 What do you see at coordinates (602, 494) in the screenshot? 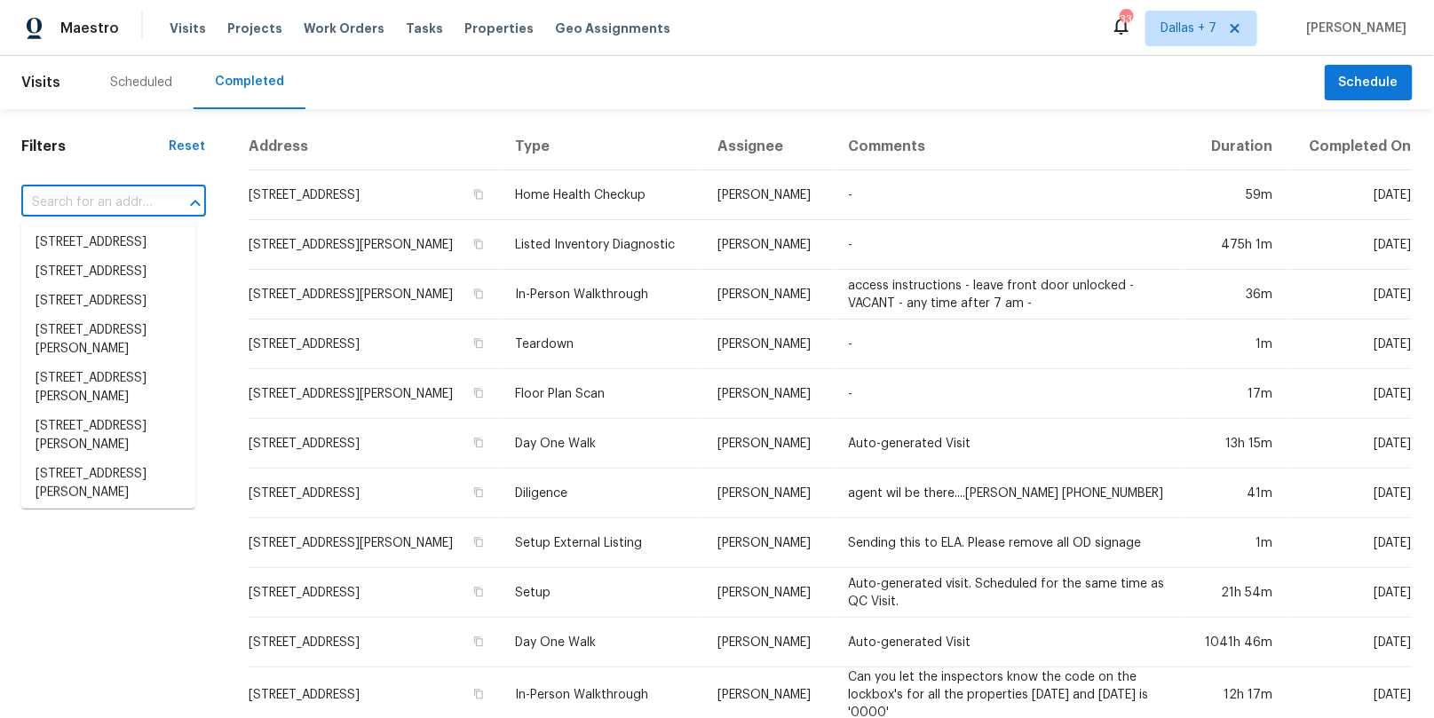
I see `td: Diligence` at bounding box center [602, 494].